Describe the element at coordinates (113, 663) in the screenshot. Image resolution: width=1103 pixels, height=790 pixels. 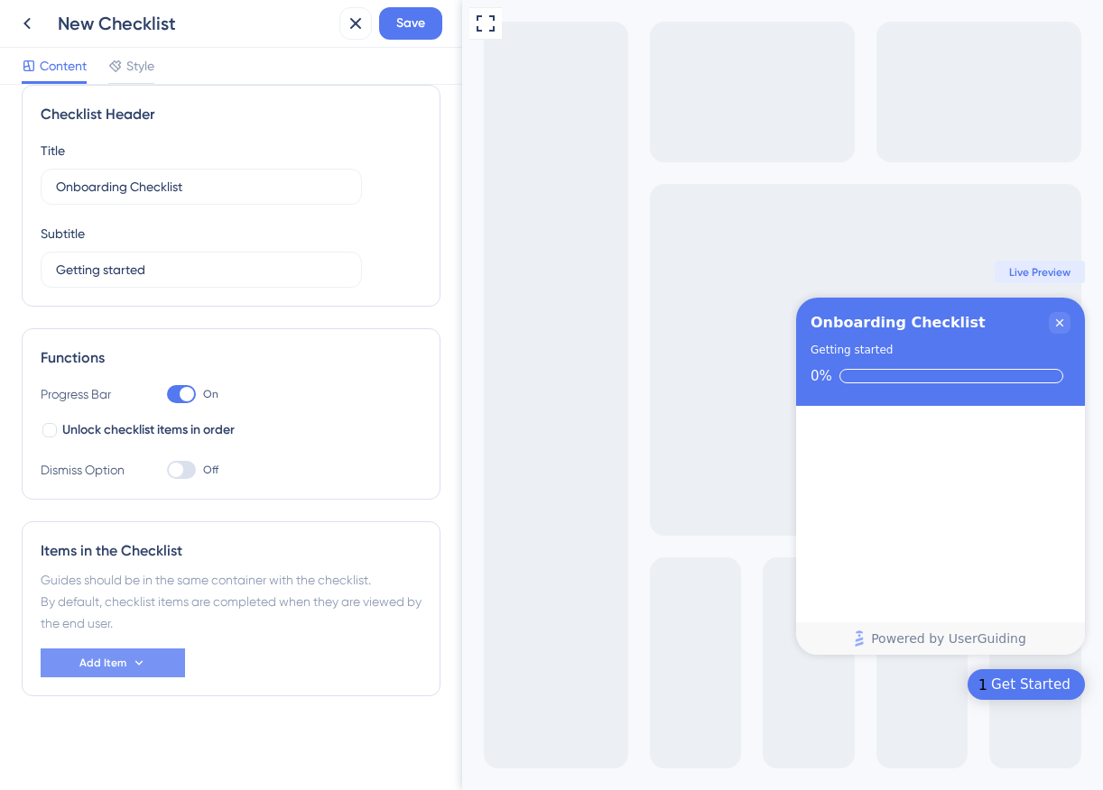
I see `button: Add Item` at that location.